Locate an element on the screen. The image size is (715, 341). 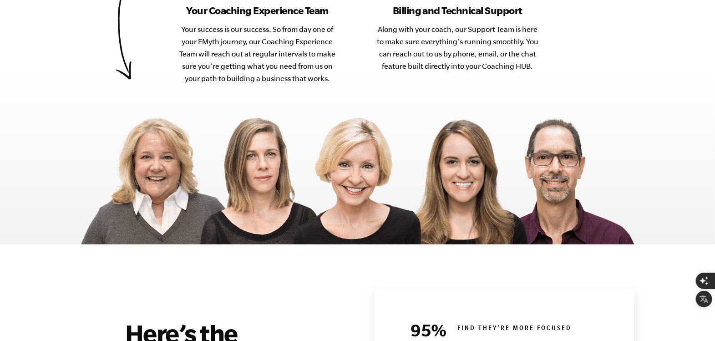
h3: Your Coaching Experience Team is located at coordinates (258, 10).